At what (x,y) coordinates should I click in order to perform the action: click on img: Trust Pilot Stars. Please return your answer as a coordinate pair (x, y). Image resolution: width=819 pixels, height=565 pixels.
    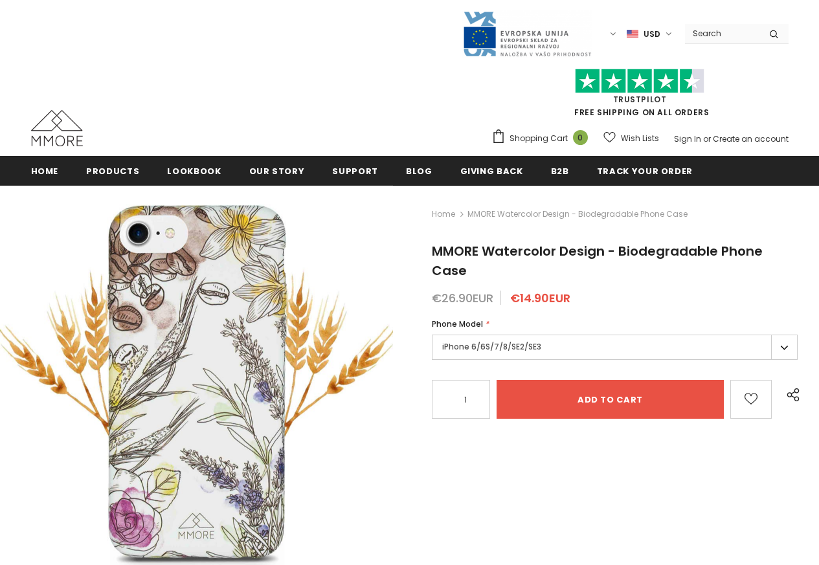
    Looking at the image, I should click on (640, 81).